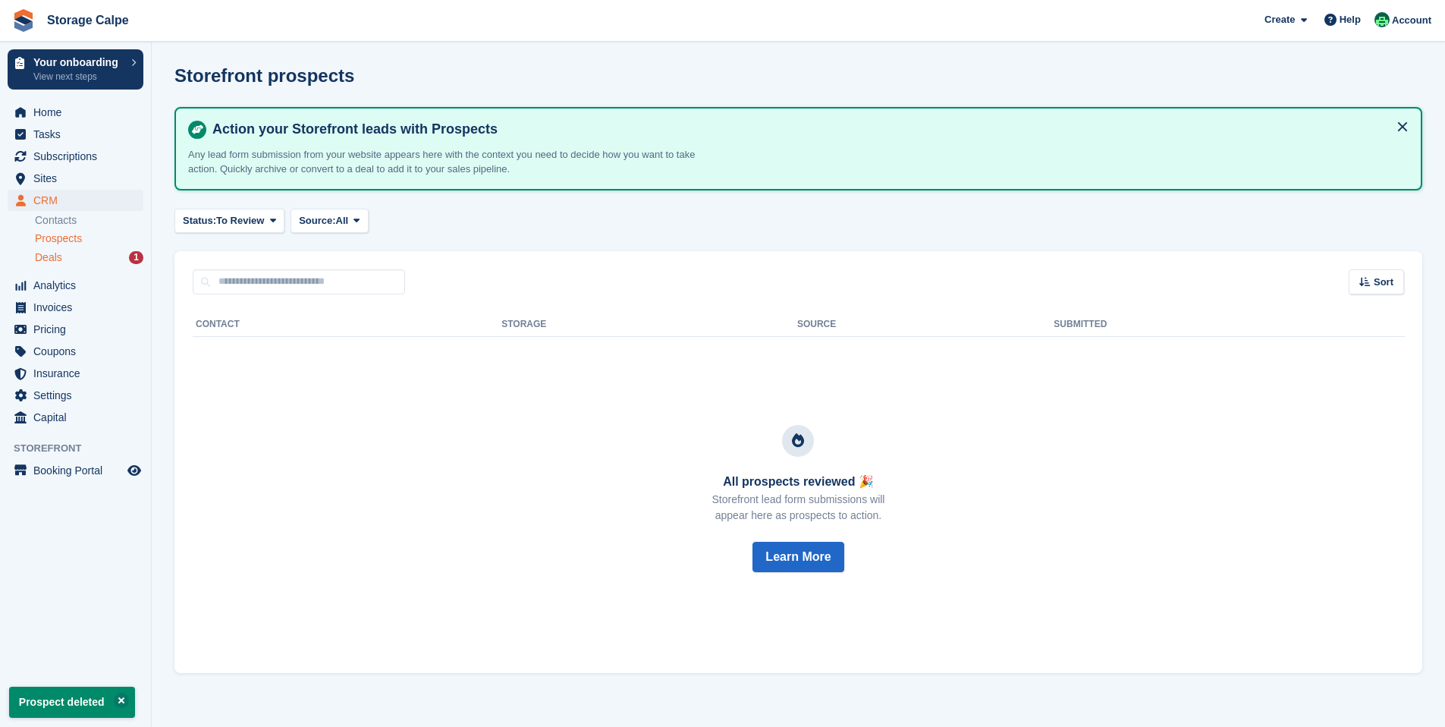 This screenshot has width=1445, height=727. I want to click on th: Submitted, so click(1228, 325).